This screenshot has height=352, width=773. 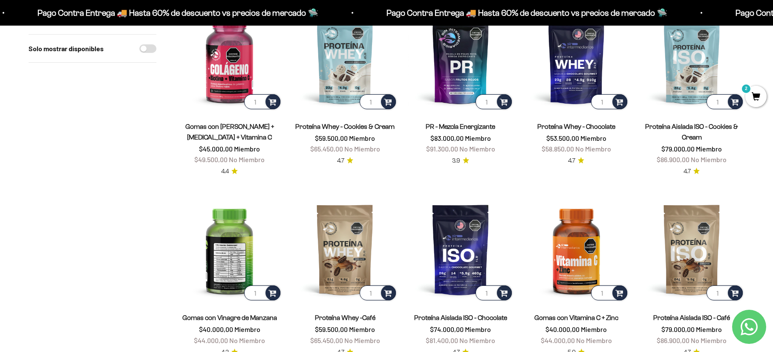 I want to click on mark: 2, so click(x=746, y=89).